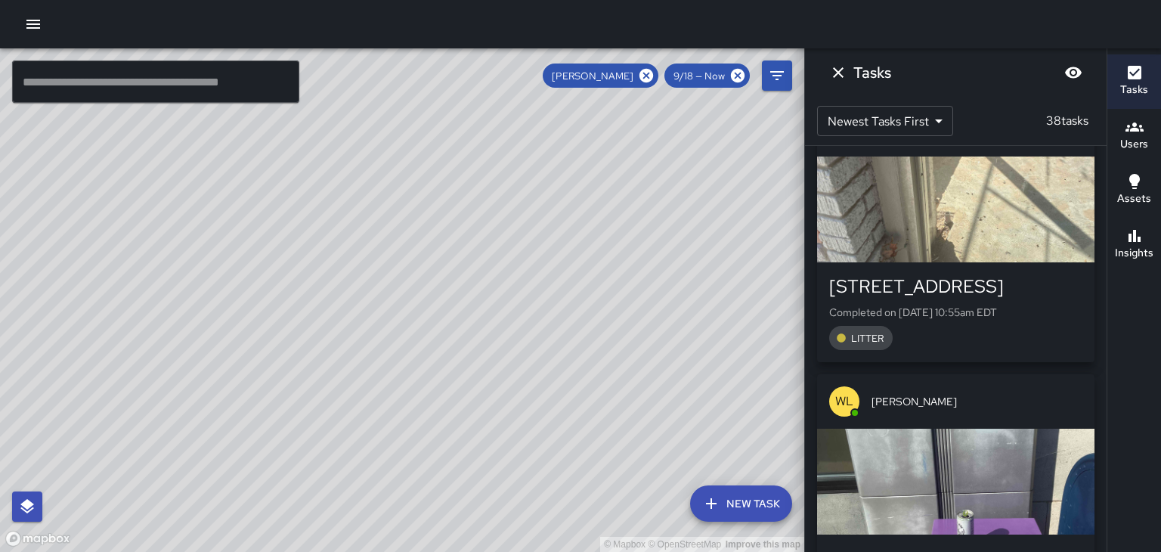 This screenshot has width=1161, height=552. Describe the element at coordinates (777, 76) in the screenshot. I see `button: Filters` at that location.